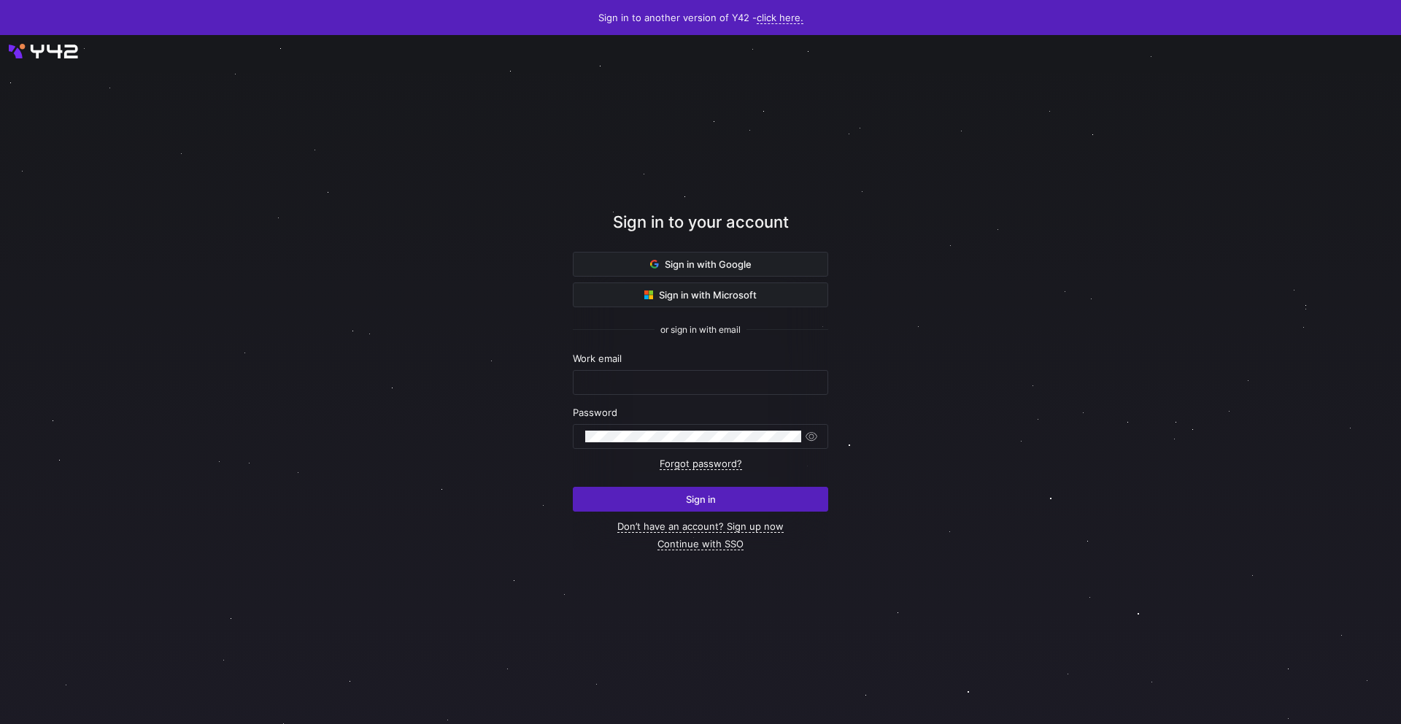 The height and width of the screenshot is (724, 1401). I want to click on a: Continue with SSO, so click(701, 544).